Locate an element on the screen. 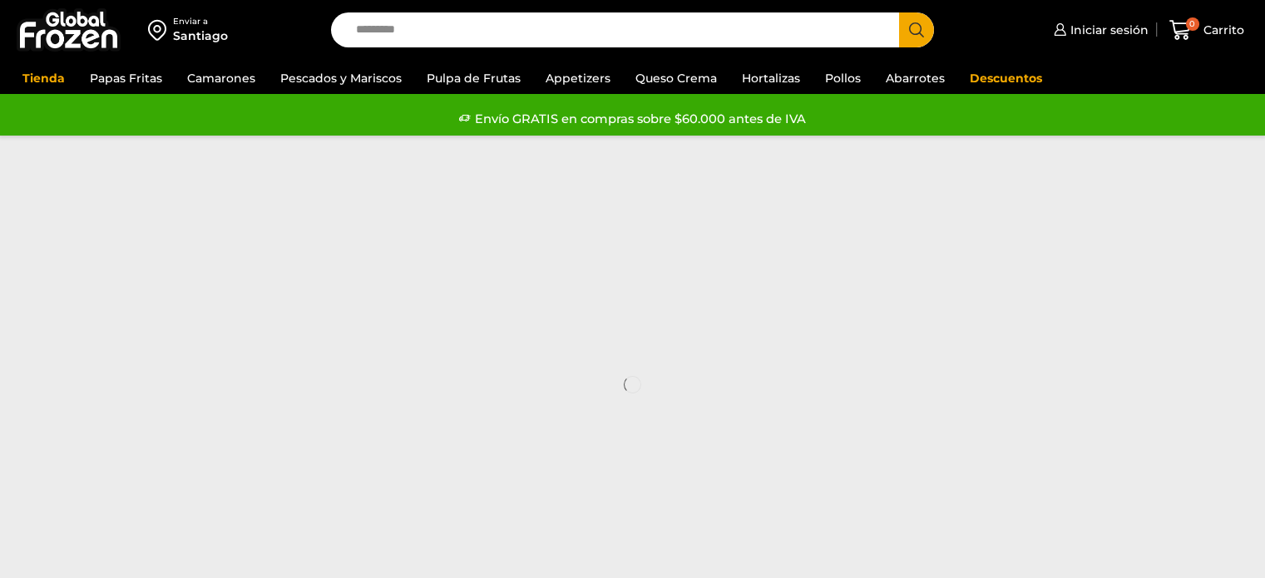 Image resolution: width=1265 pixels, height=578 pixels. a: Queso Crema is located at coordinates (676, 78).